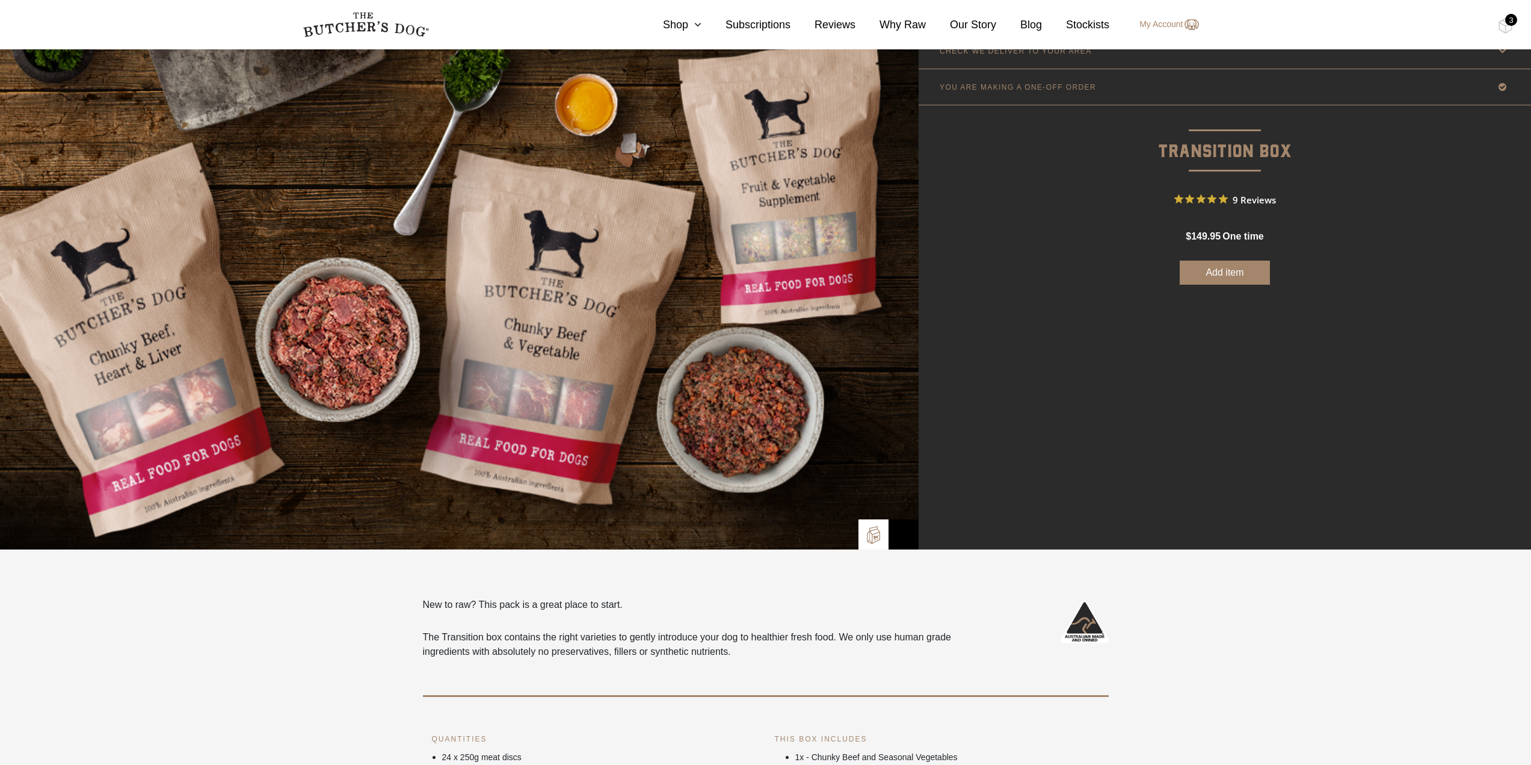  Describe the element at coordinates (937, 739) in the screenshot. I see `h6: THIS BOX INCLUDES` at that location.